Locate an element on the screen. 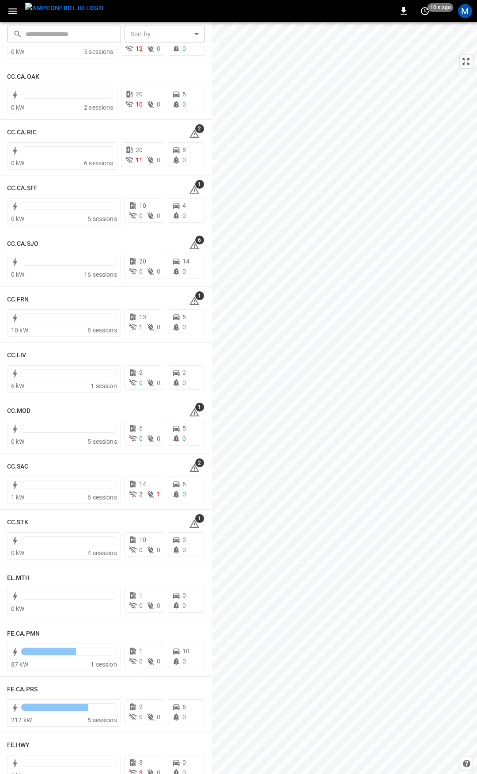 Image resolution: width=477 pixels, height=774 pixels. span: 8 sessions is located at coordinates (102, 330).